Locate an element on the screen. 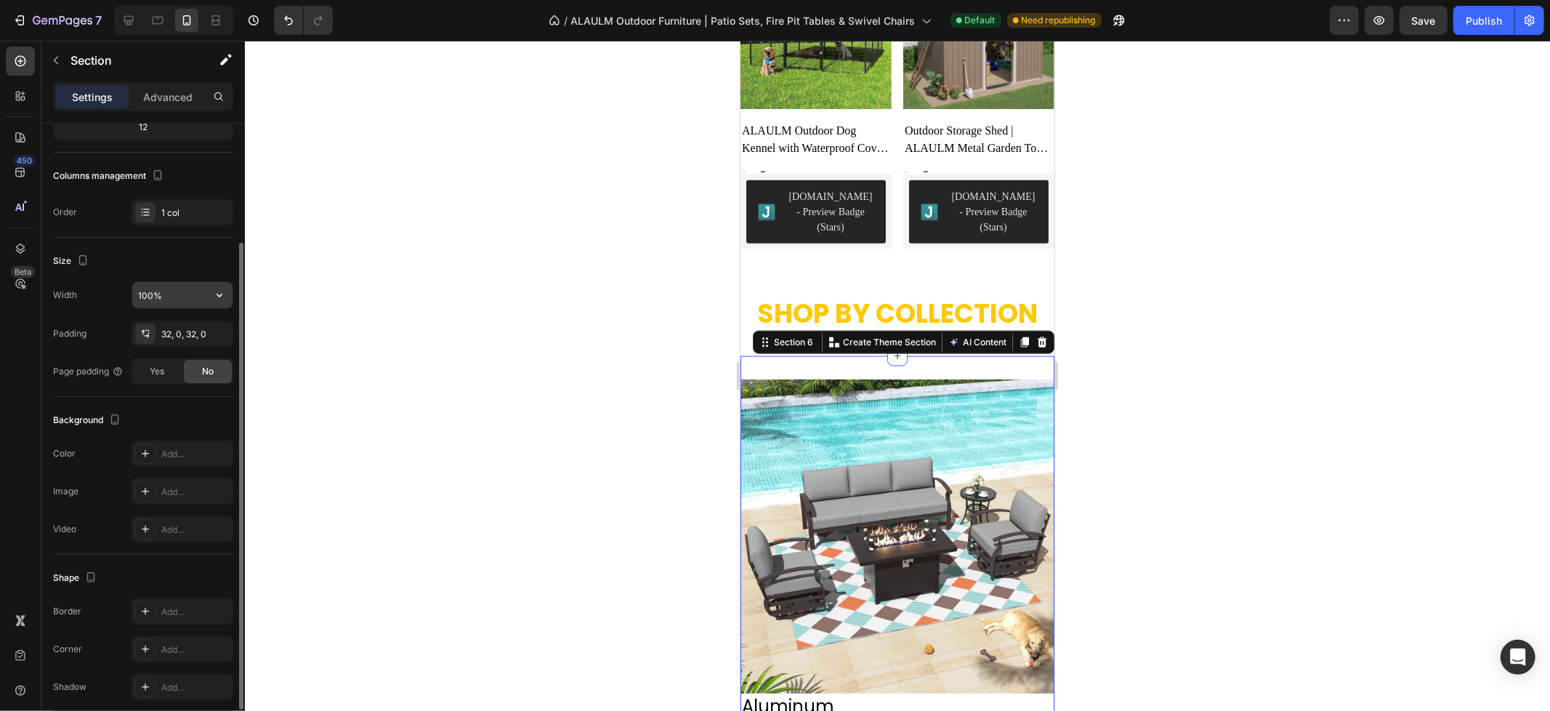 This screenshot has height=711, width=1550. input: Auto is located at coordinates (182, 295).